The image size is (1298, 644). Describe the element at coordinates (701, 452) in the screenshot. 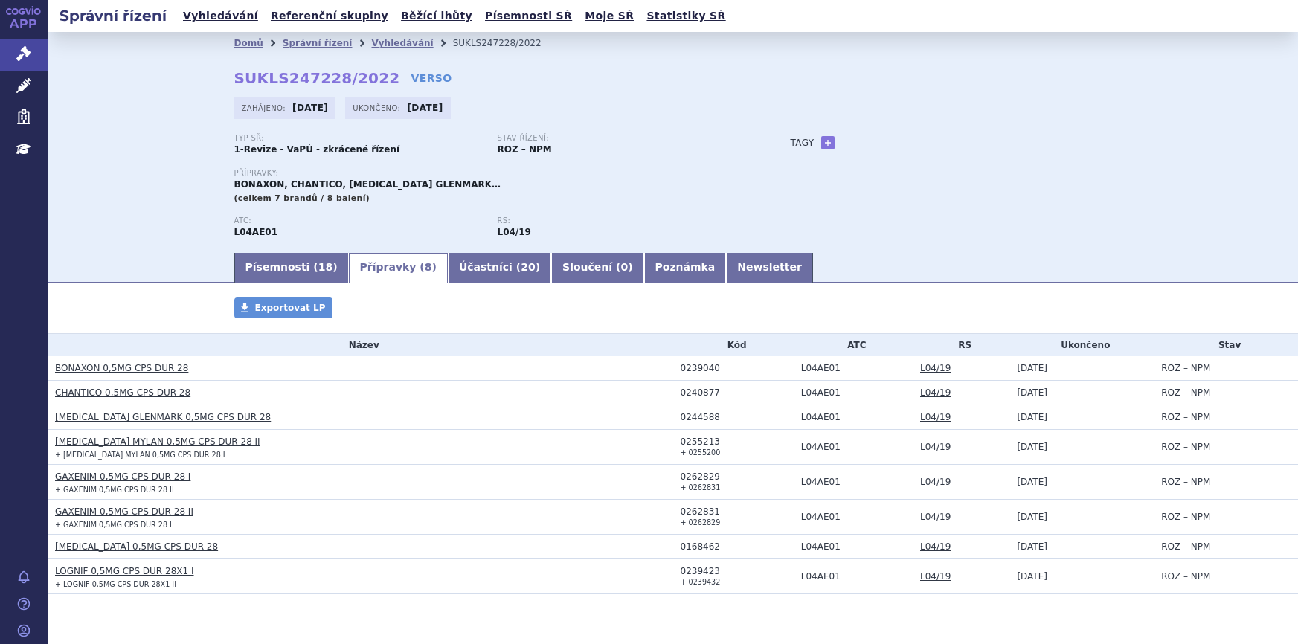

I see `small: + 0255200` at that location.